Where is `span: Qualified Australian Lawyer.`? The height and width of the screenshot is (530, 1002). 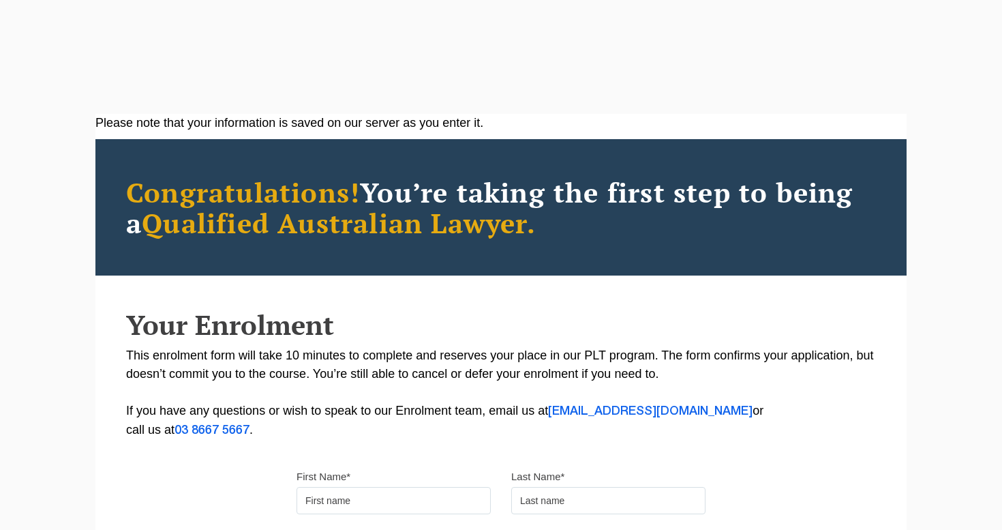 span: Qualified Australian Lawyer. is located at coordinates (339, 222).